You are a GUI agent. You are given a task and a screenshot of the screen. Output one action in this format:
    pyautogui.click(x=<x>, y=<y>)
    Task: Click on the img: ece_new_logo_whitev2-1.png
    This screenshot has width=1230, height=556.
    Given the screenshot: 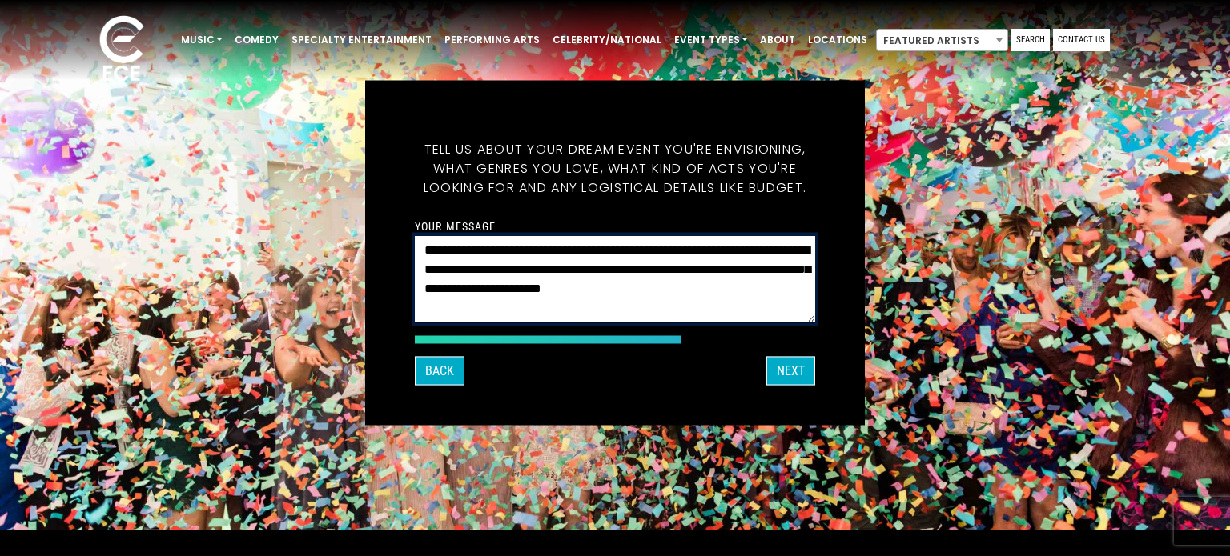 What is the action you would take?
    pyautogui.click(x=122, y=50)
    